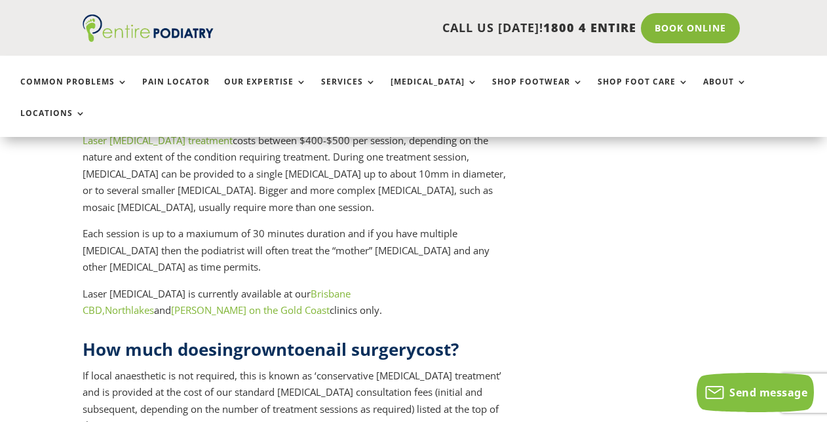 The image size is (827, 422). Describe the element at coordinates (129, 310) in the screenshot. I see `a: Northlakes` at that location.